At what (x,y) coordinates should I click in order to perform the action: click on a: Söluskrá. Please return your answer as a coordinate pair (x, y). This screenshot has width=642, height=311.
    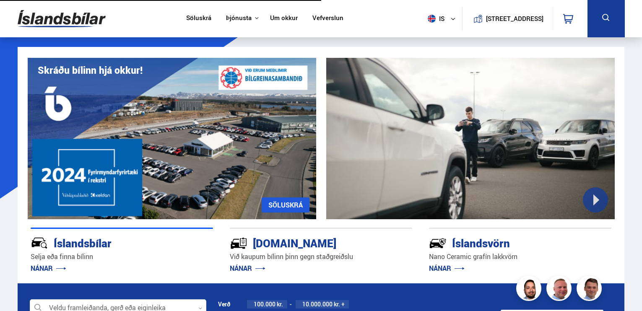
    Looking at the image, I should click on (199, 18).